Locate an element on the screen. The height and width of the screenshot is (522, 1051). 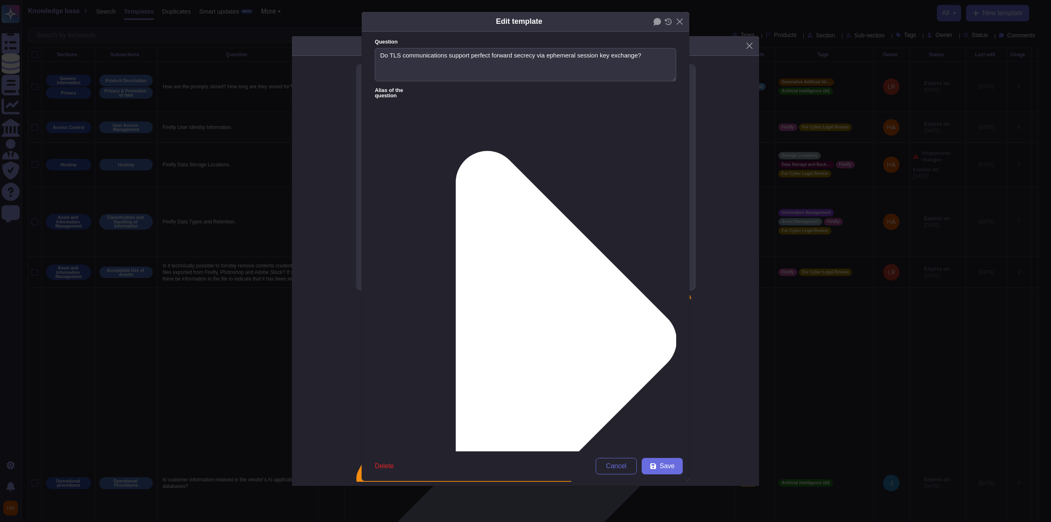
button: Save is located at coordinates (662, 466).